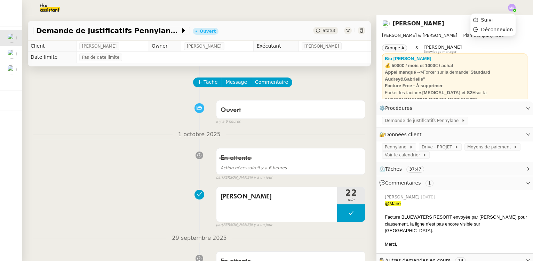 This screenshot has height=261, width=533. What do you see at coordinates (236, 82) in the screenshot?
I see `button: Message` at bounding box center [236, 82].